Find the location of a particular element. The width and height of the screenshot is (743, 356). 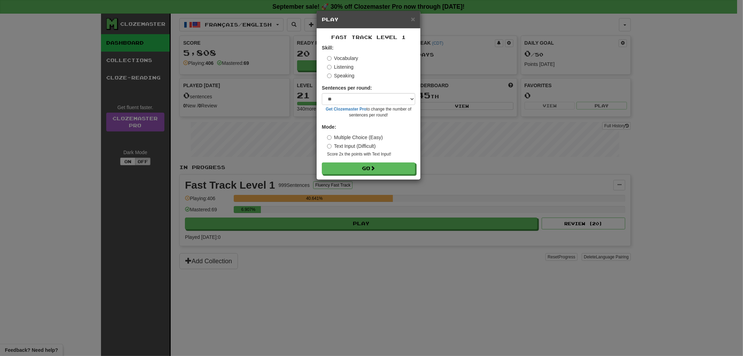

a: Get Clozemaster Pro is located at coordinates (346, 109).